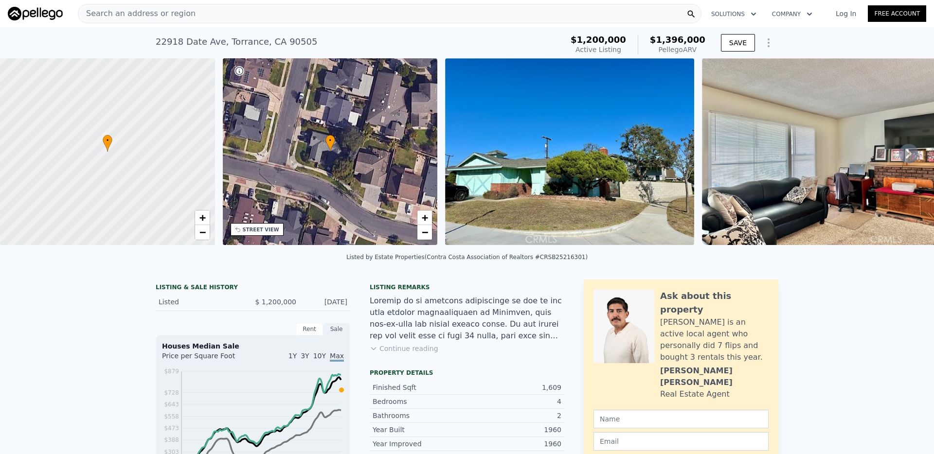 The image size is (934, 454). I want to click on div: Property details, so click(467, 373).